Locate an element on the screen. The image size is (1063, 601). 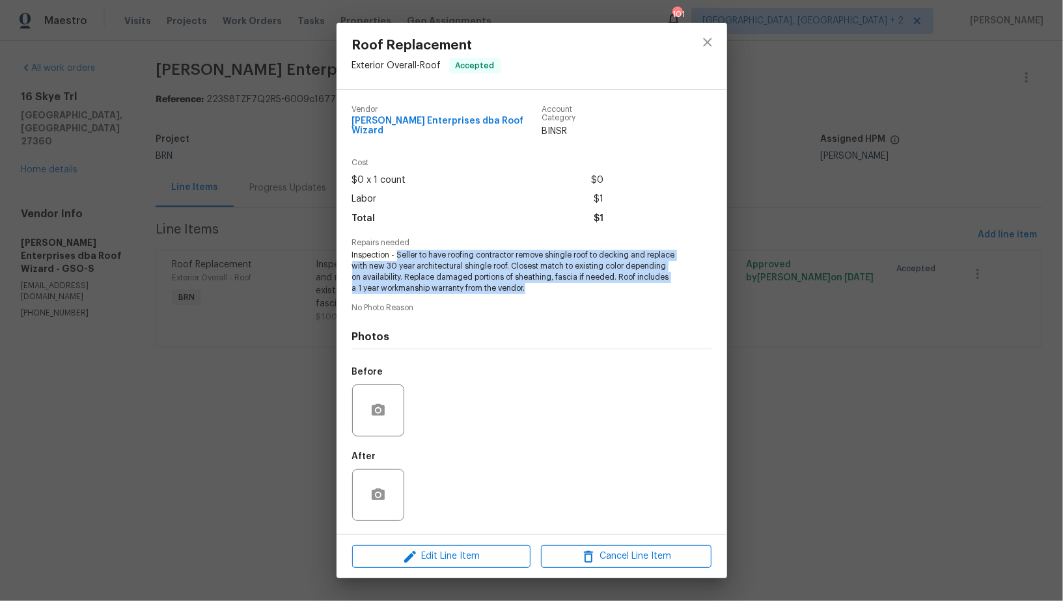
h5: Before is located at coordinates (368, 372).